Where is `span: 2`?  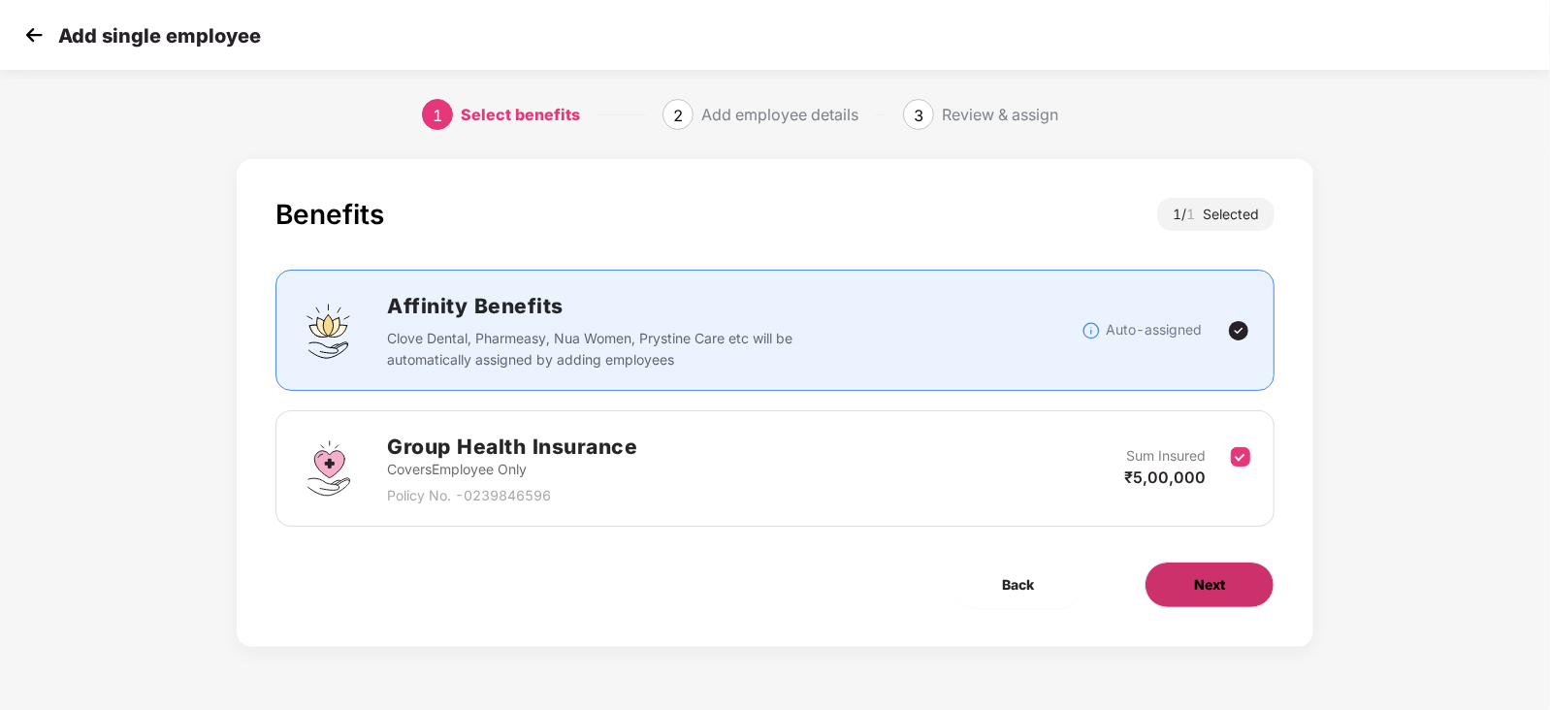 span: 2 is located at coordinates (678, 115).